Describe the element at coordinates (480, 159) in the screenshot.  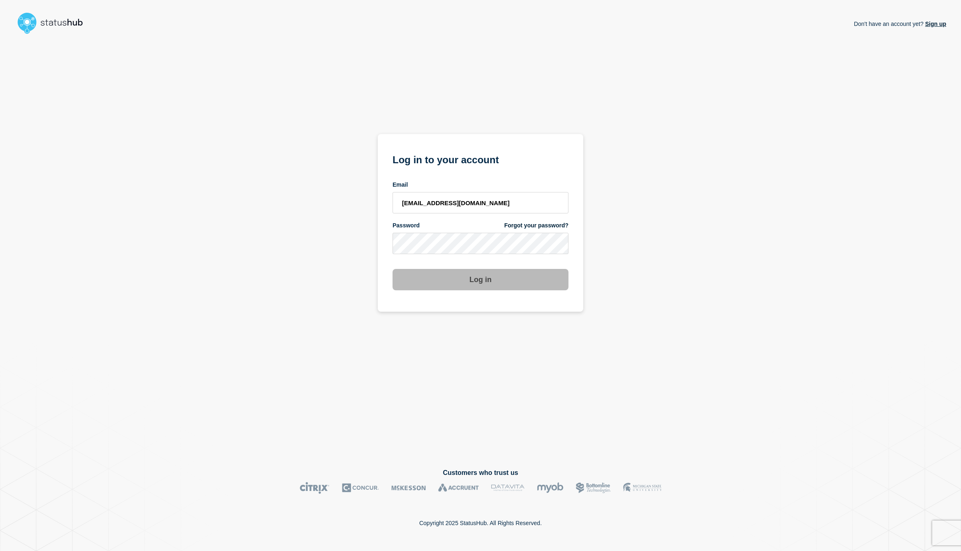
I see `h1: Log in to your account` at that location.